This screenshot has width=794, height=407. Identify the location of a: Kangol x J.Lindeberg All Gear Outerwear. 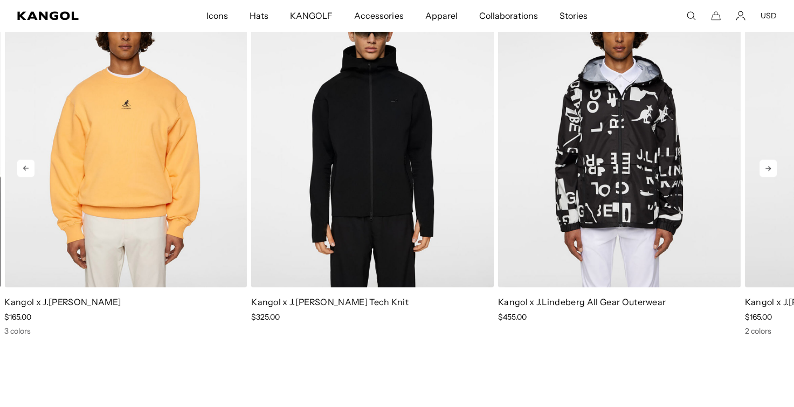
(582, 302).